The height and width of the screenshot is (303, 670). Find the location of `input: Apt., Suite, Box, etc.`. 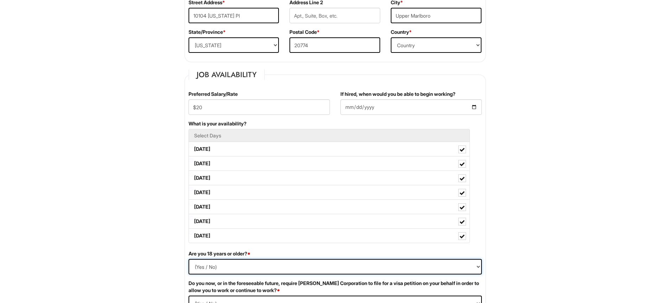

input: Apt., Suite, Box, etc. is located at coordinates (335, 15).